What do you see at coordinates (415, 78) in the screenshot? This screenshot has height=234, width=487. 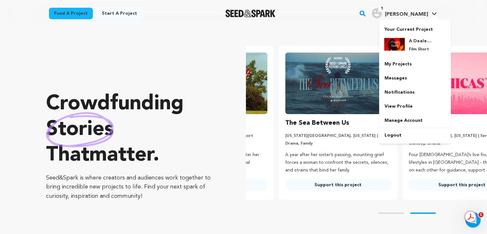 I see `a: Messages` at bounding box center [415, 78].